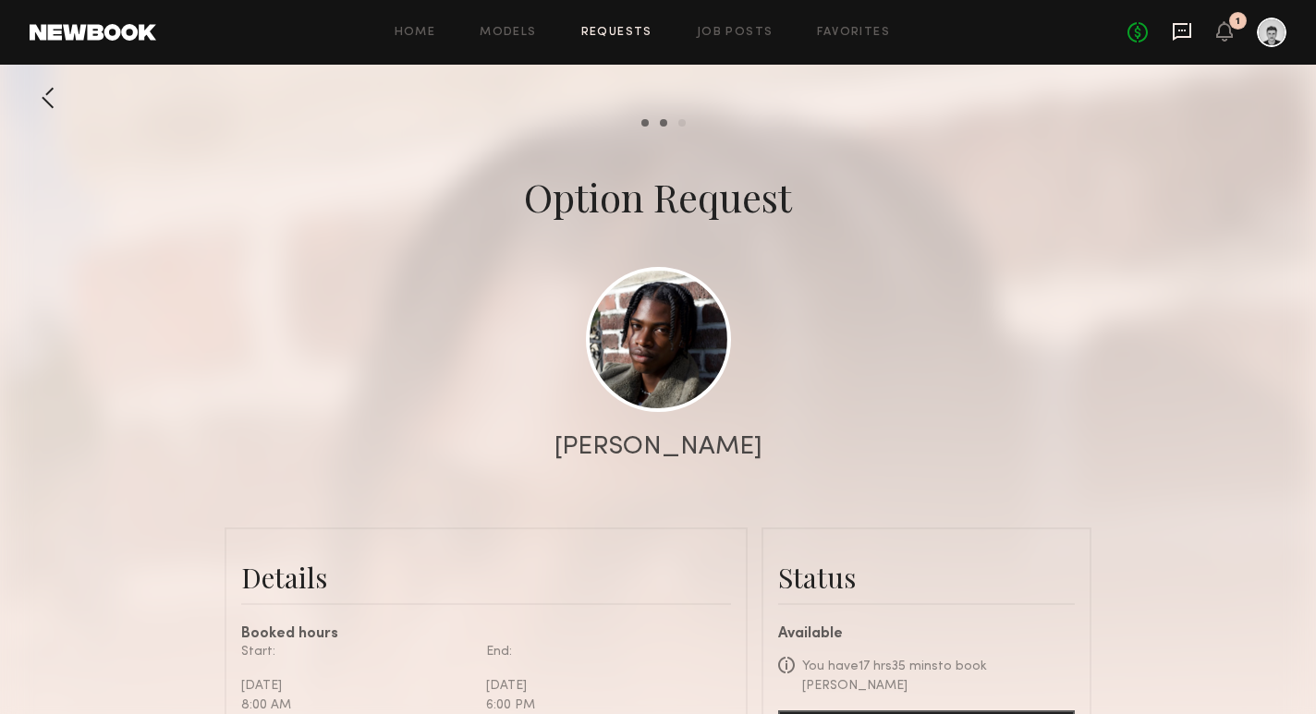 The width and height of the screenshot is (1316, 714). I want to click on div: 1, so click(1238, 21).